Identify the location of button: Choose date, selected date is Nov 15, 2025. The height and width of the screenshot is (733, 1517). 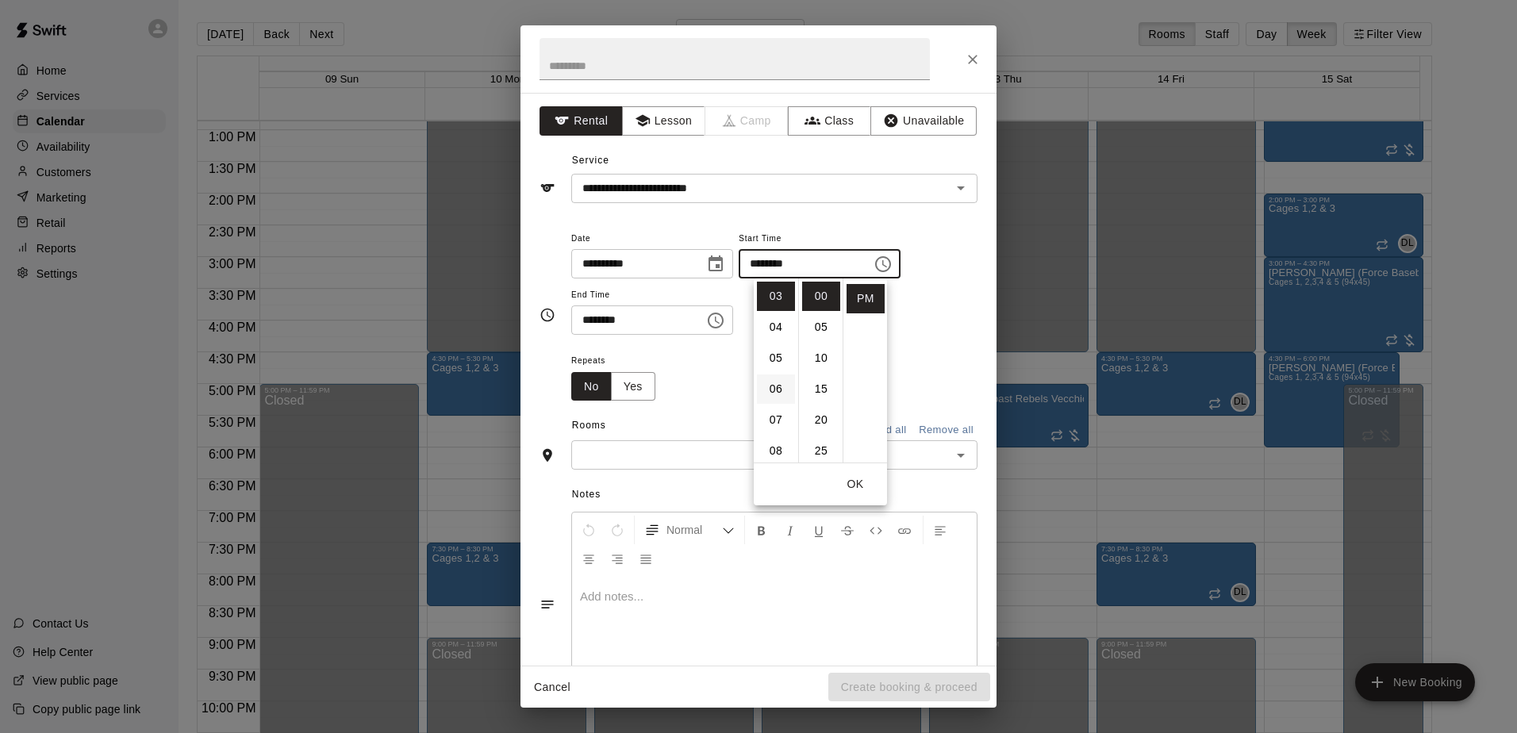
(716, 264).